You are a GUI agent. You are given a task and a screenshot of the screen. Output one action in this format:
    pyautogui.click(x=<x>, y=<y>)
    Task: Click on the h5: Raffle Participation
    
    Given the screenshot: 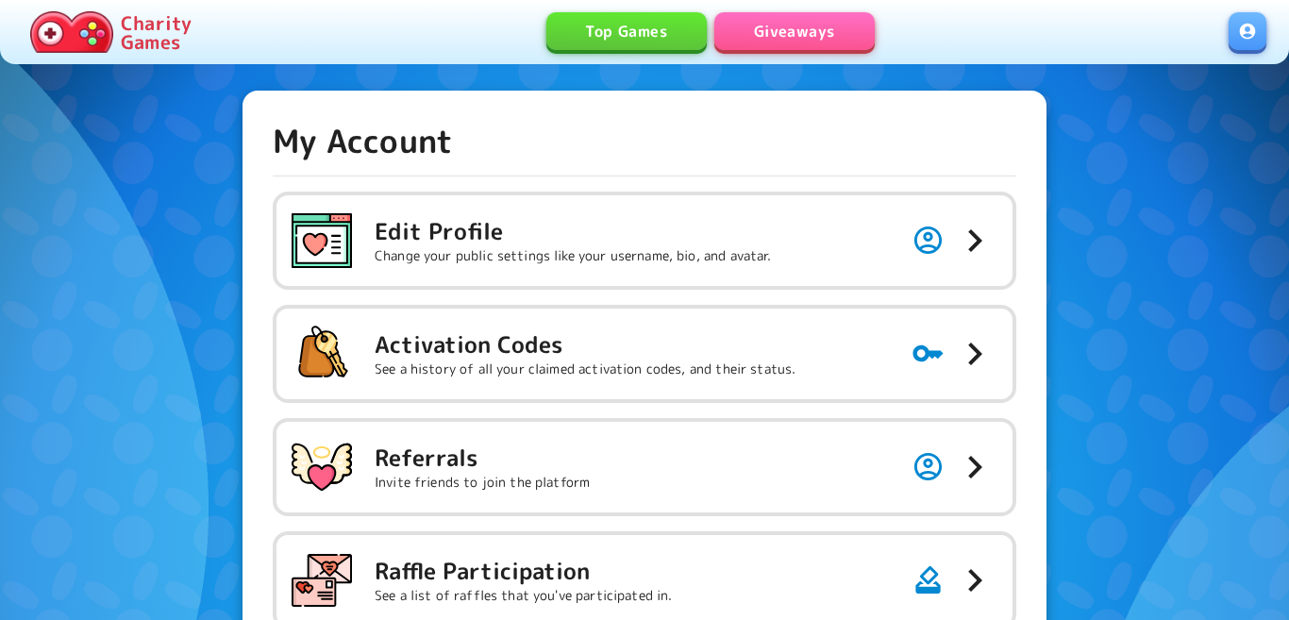 What is the action you would take?
    pyautogui.click(x=524, y=571)
    